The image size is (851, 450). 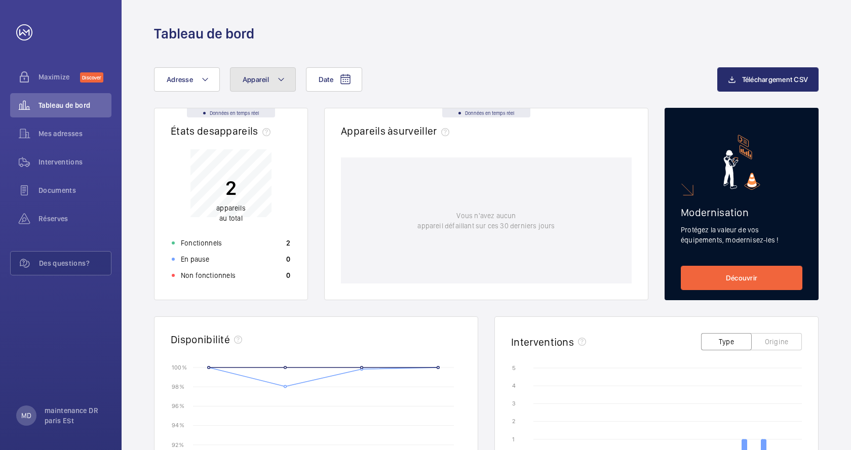 I want to click on span: Adresse, so click(x=180, y=80).